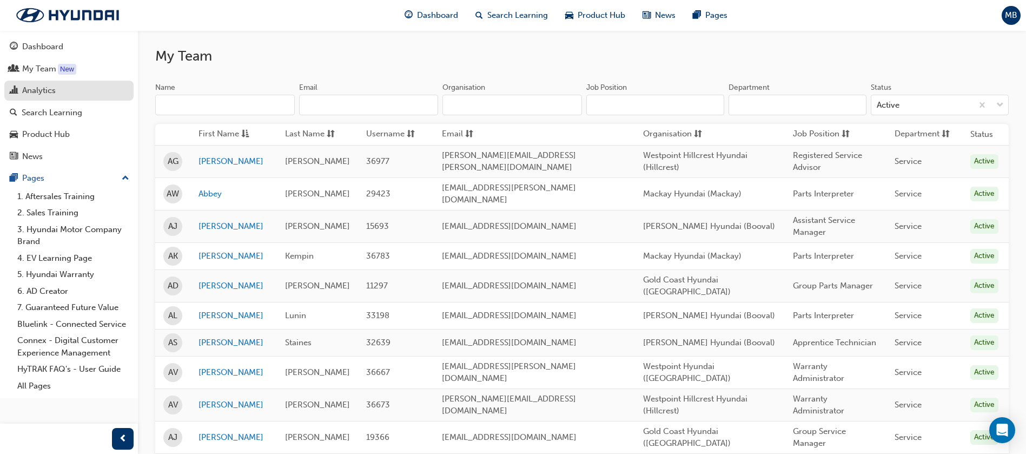 This screenshot has height=454, width=1026. Describe the element at coordinates (582, 56) in the screenshot. I see `h2: My Team` at that location.